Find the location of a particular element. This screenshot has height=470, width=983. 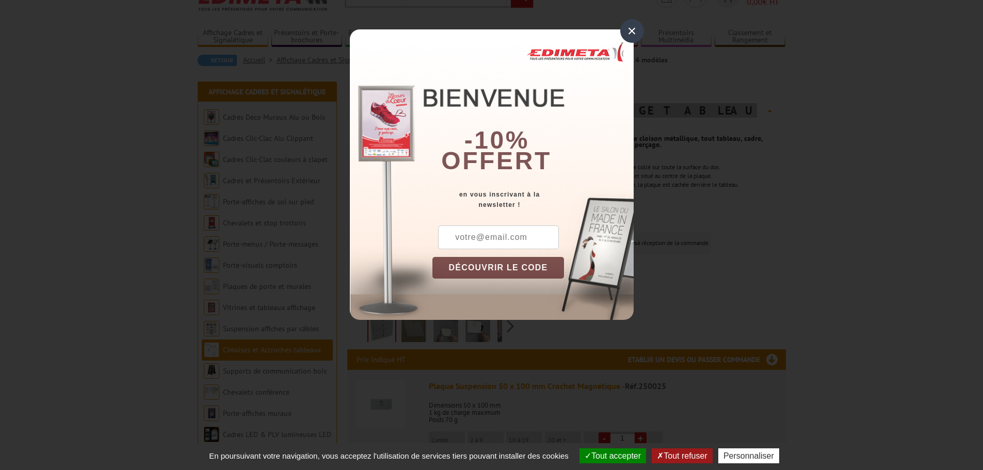

input: votre@email.com is located at coordinates (499, 237).